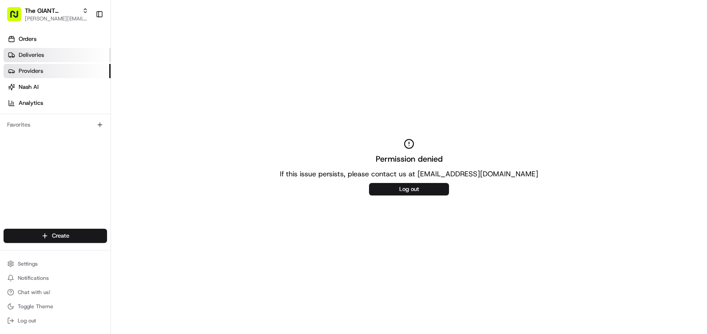  I want to click on span: Deliveries, so click(31, 55).